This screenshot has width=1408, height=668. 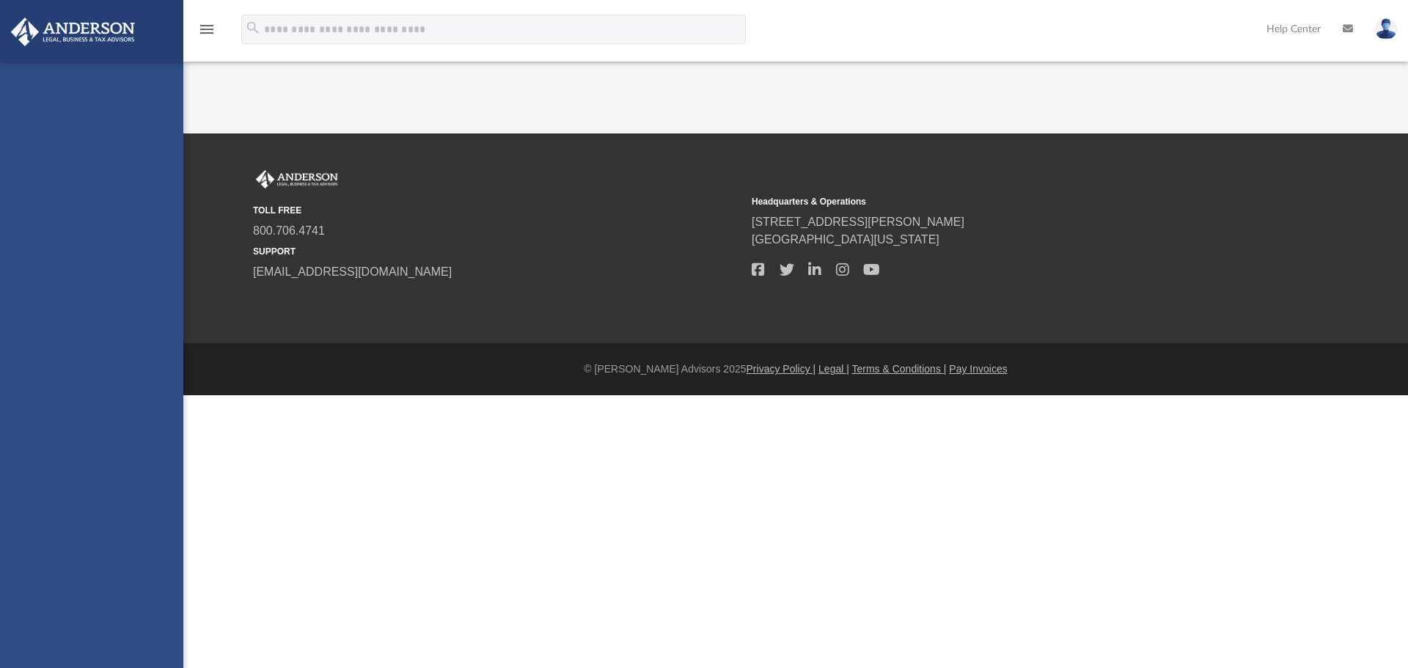 What do you see at coordinates (996, 202) in the screenshot?
I see `small: Headquarters & Operations` at bounding box center [996, 202].